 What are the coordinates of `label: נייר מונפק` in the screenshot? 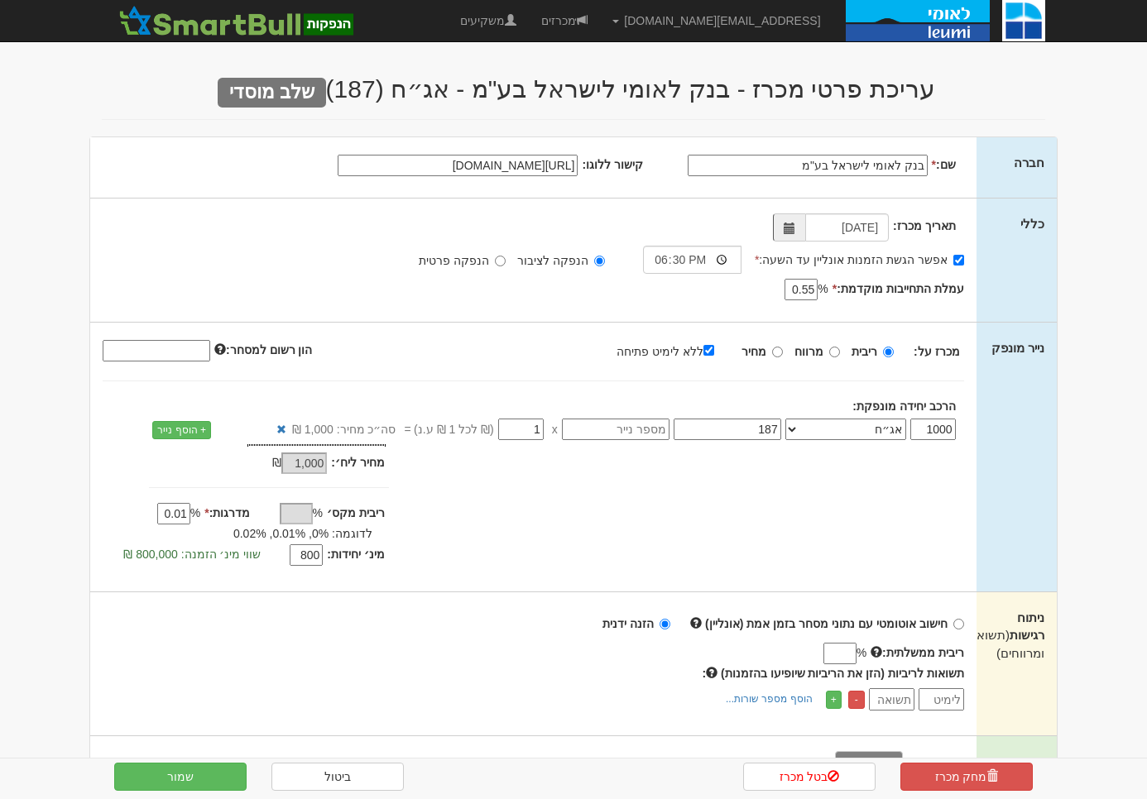 It's located at (1018, 348).